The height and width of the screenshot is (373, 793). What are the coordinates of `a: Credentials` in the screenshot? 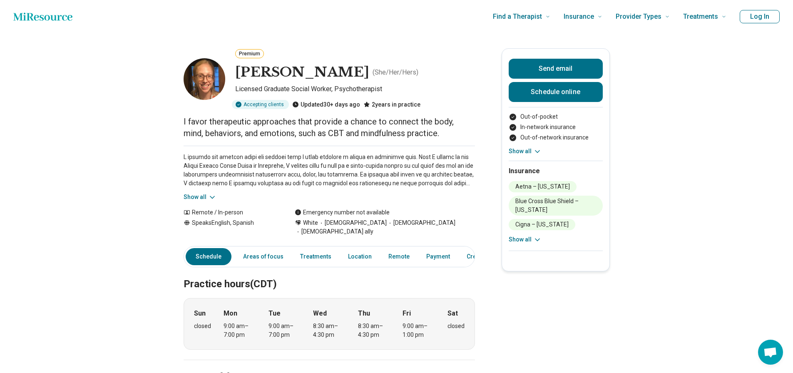 It's located at (482, 256).